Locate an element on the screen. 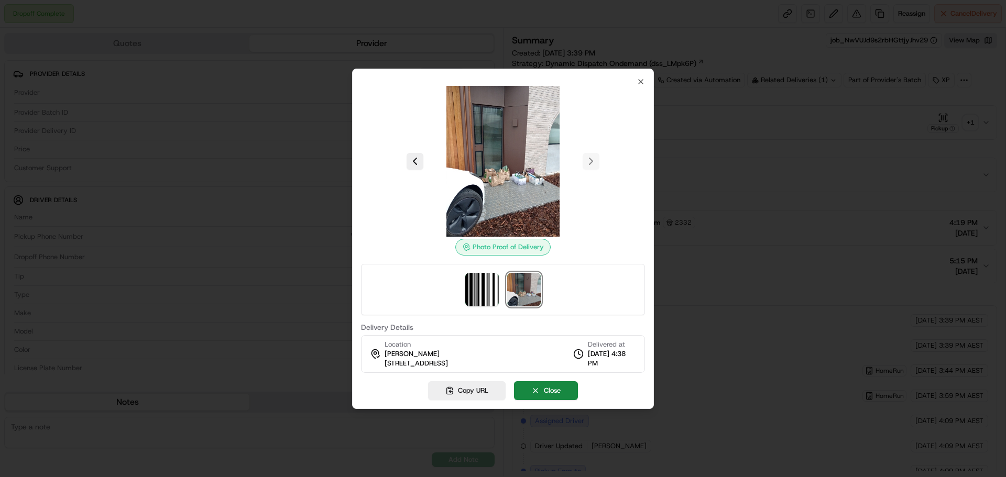  label: Delivery Details is located at coordinates (503, 327).